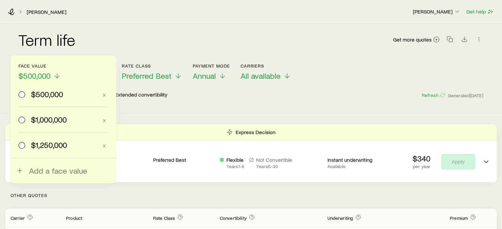 The height and width of the screenshot is (229, 502). What do you see at coordinates (40, 72) in the screenshot?
I see `button: Face value$500,000` at bounding box center [40, 72].